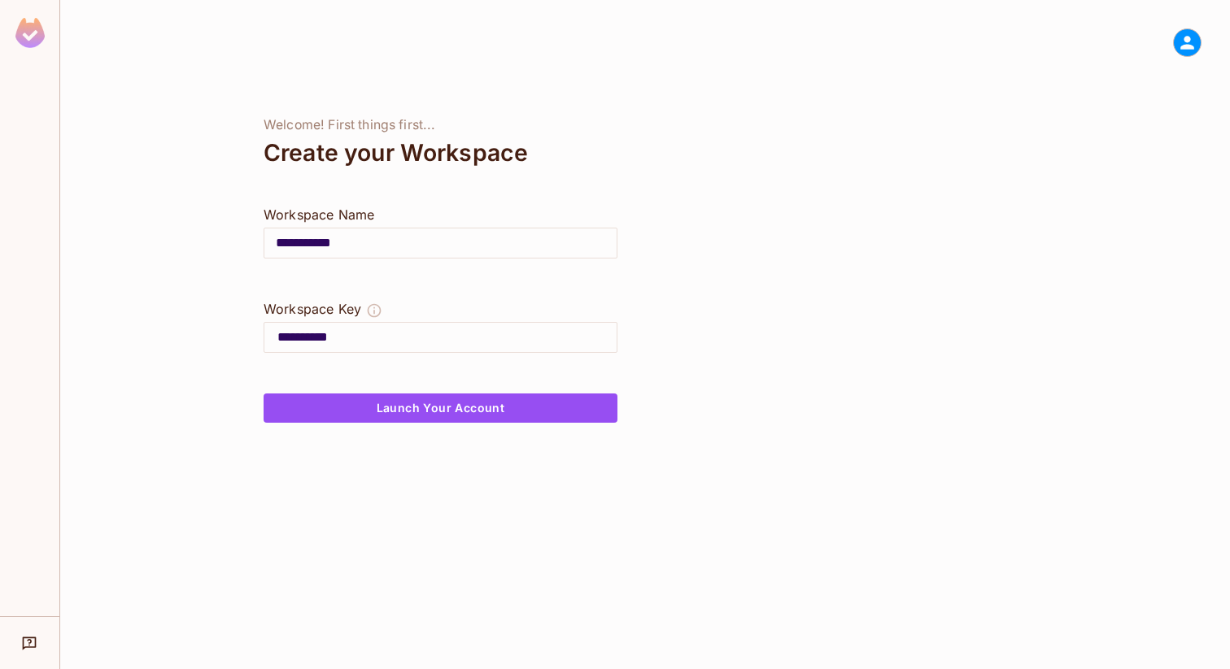 The width and height of the screenshot is (1230, 669). Describe the element at coordinates (29, 643) in the screenshot. I see `div: Help & Updates` at that location.